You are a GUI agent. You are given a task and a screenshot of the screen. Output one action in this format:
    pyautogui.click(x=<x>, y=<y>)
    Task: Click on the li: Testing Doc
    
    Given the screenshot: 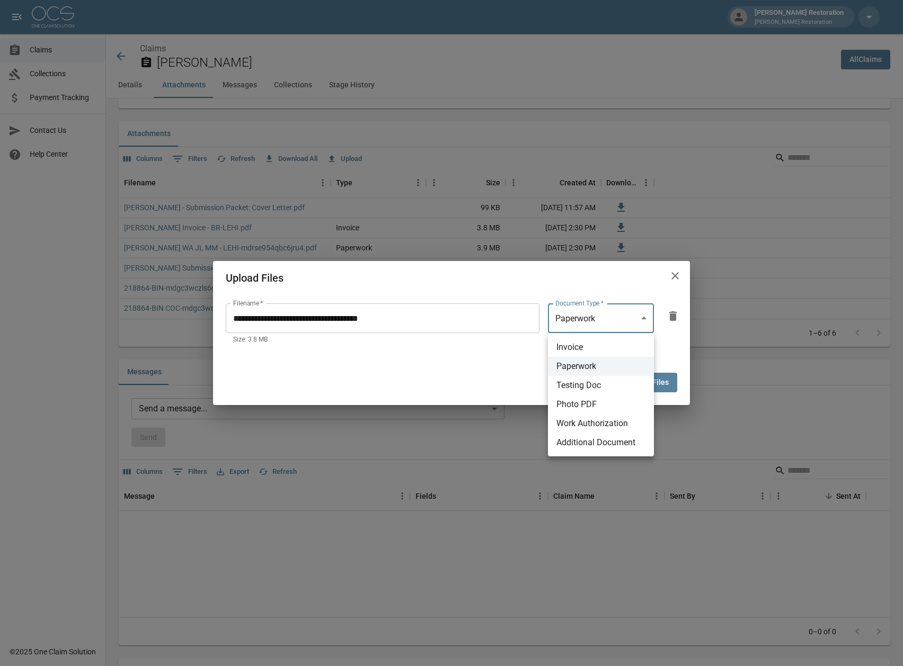 What is the action you would take?
    pyautogui.click(x=601, y=386)
    